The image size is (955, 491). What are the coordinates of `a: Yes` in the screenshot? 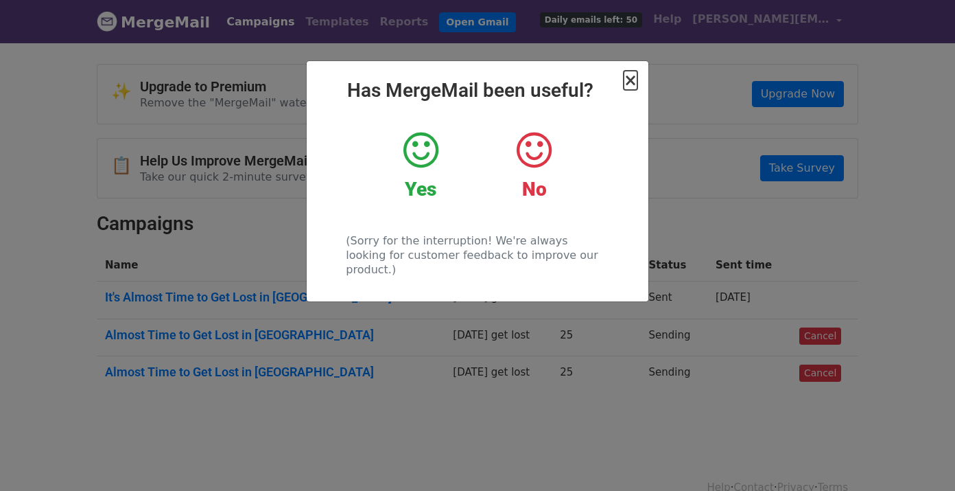 It's located at (421, 165).